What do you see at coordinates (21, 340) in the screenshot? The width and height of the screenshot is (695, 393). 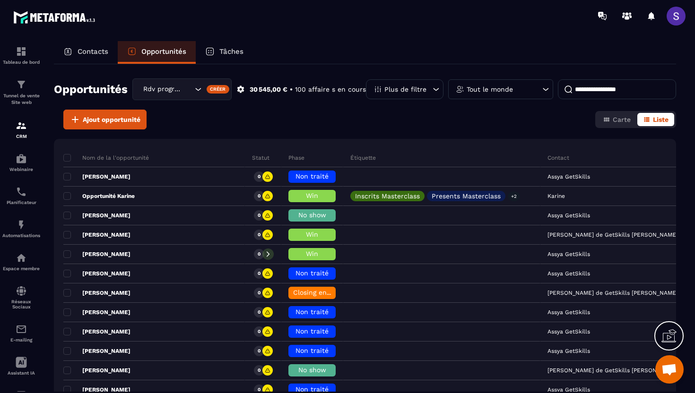 I see `p: E-mailing` at bounding box center [21, 340].